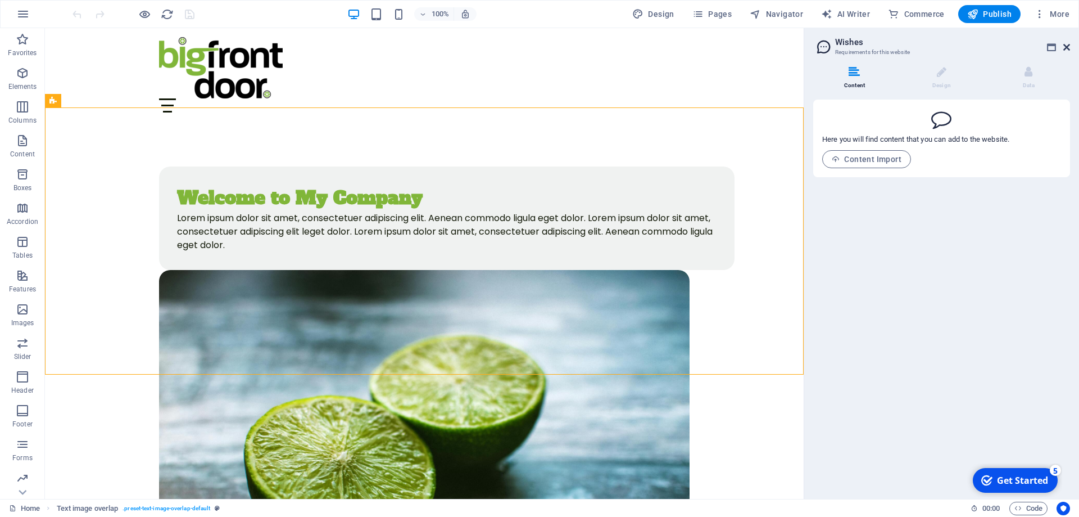  Describe the element at coordinates (22, 356) in the screenshot. I see `p: Slider` at that location.